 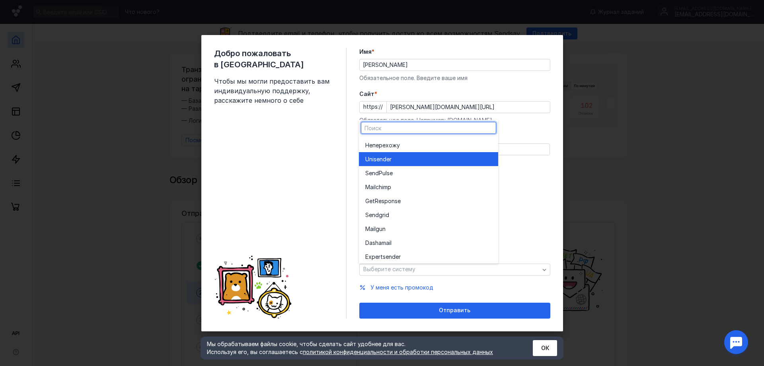 I want to click on button: Mailchimp, so click(x=428, y=187).